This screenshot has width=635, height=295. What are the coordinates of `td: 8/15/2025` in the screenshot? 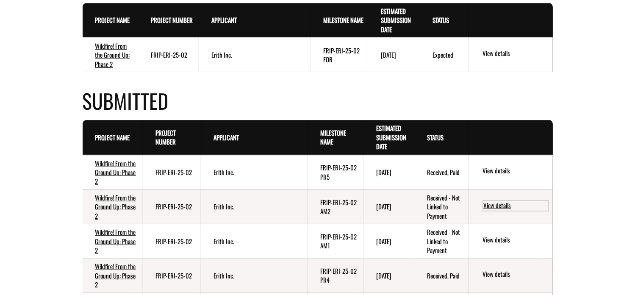 It's located at (389, 206).